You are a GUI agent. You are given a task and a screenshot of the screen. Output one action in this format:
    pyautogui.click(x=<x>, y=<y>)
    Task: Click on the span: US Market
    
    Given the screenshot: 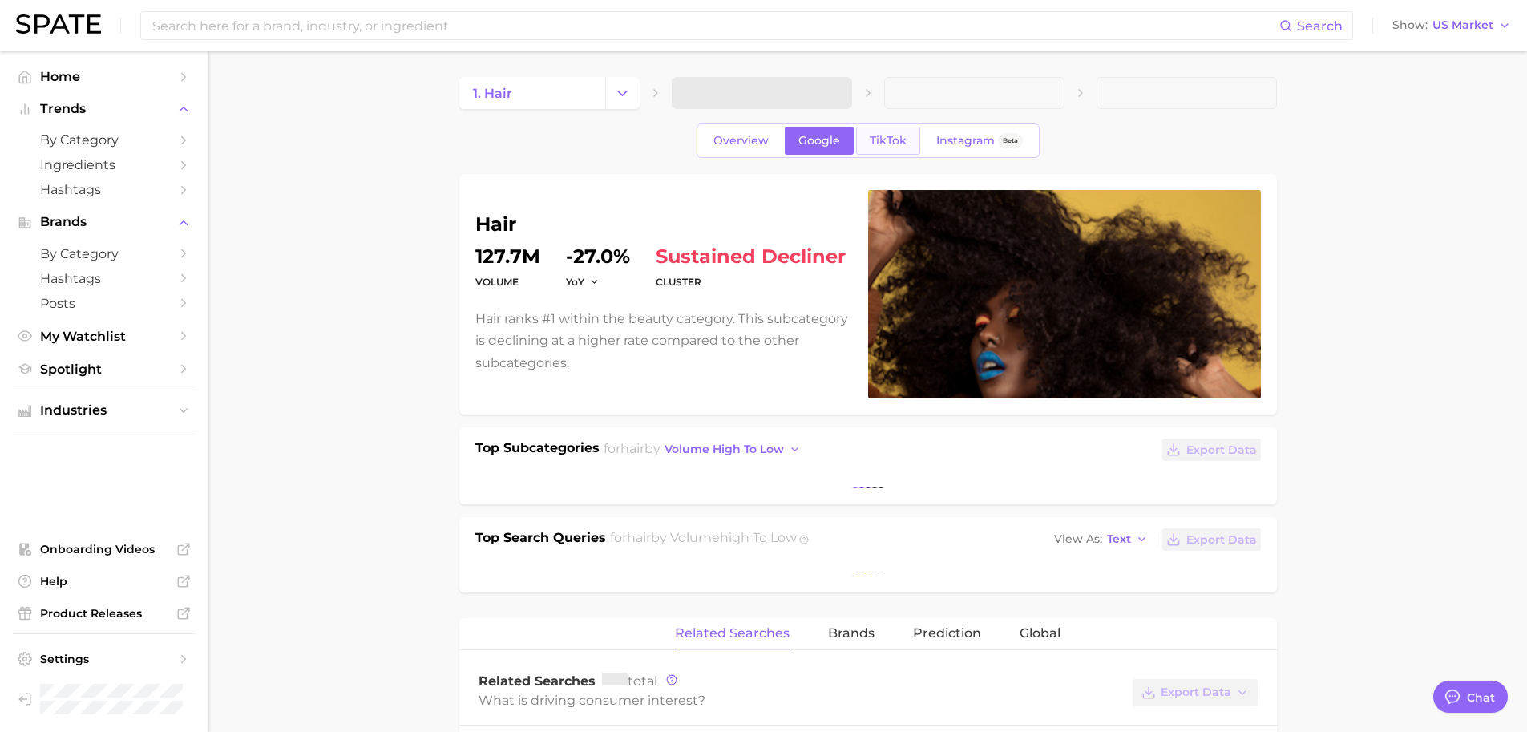 What is the action you would take?
    pyautogui.click(x=1463, y=25)
    